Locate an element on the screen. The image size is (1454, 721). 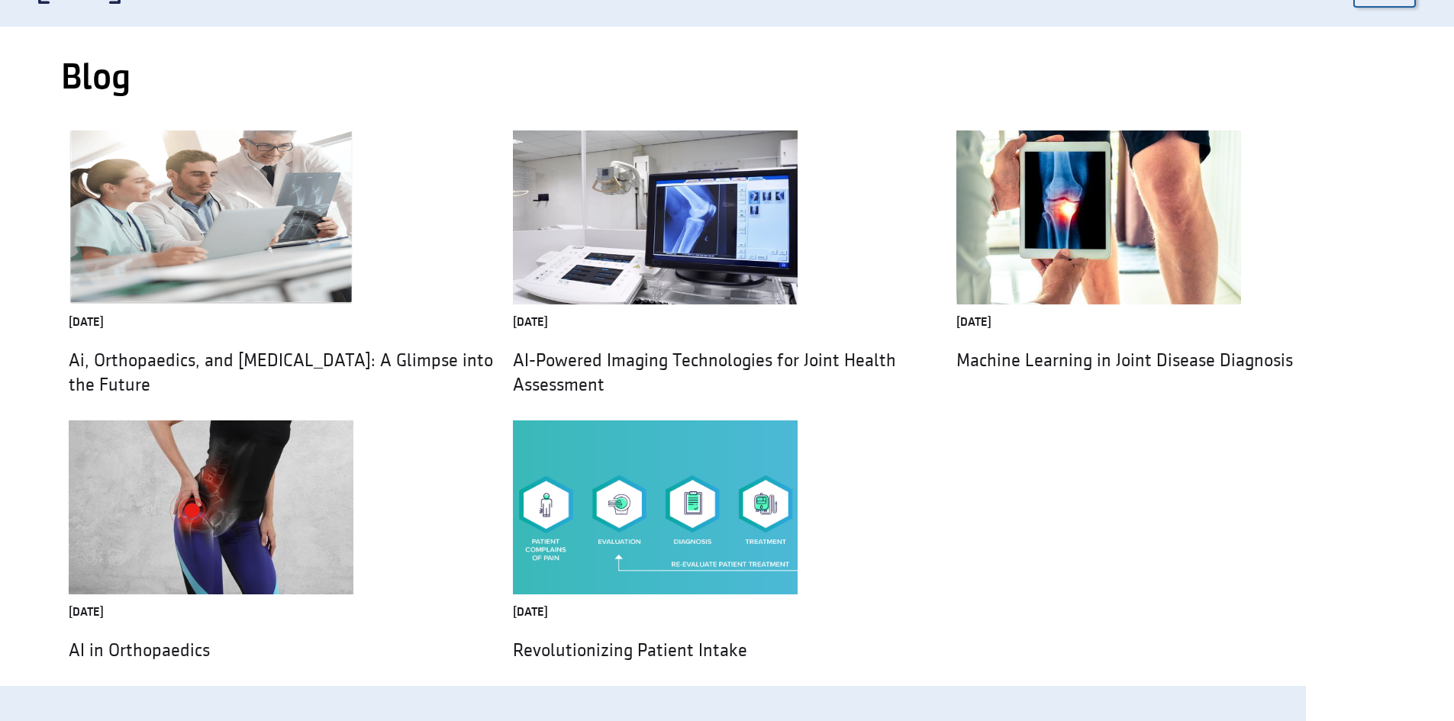
h4: AI-Powered Imaging Technologies for Joint Health Assessment is located at coordinates (728, 373).